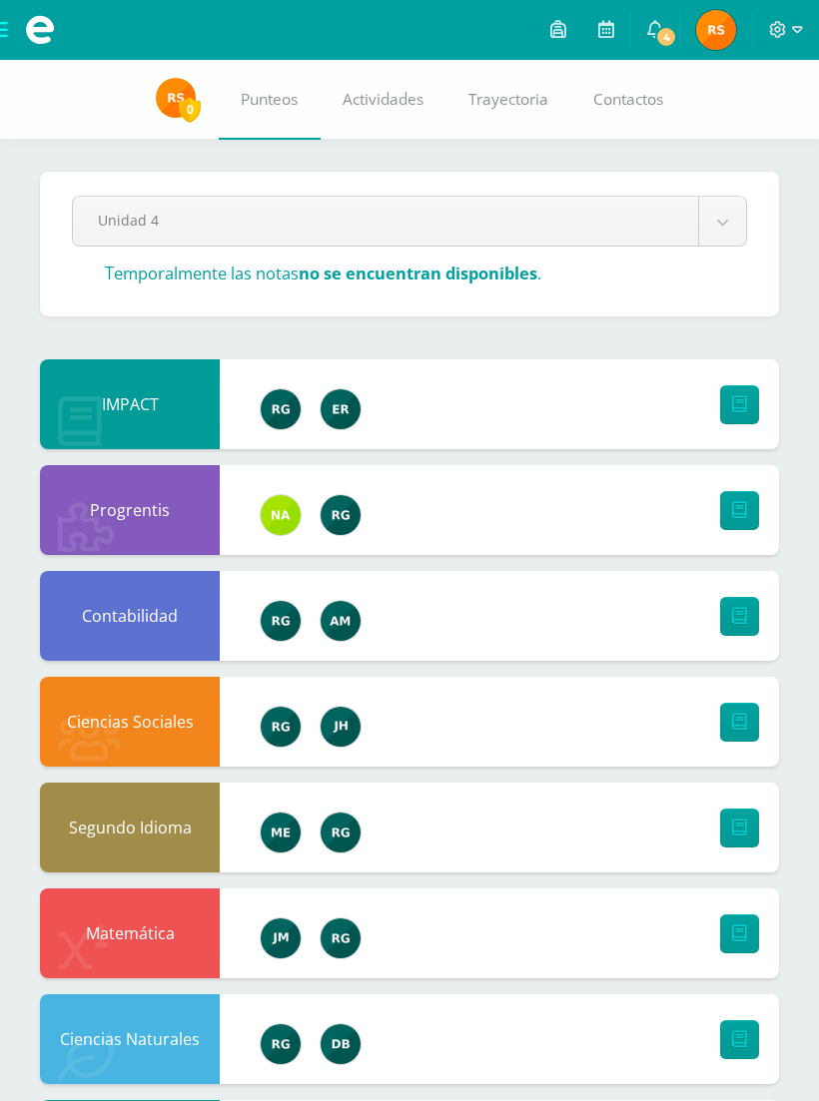 This screenshot has height=1101, width=819. What do you see at coordinates (340, 409) in the screenshot?
I see `img: 43406b00e4edbe00e0fe2658b7eb63de.png` at bounding box center [340, 409].